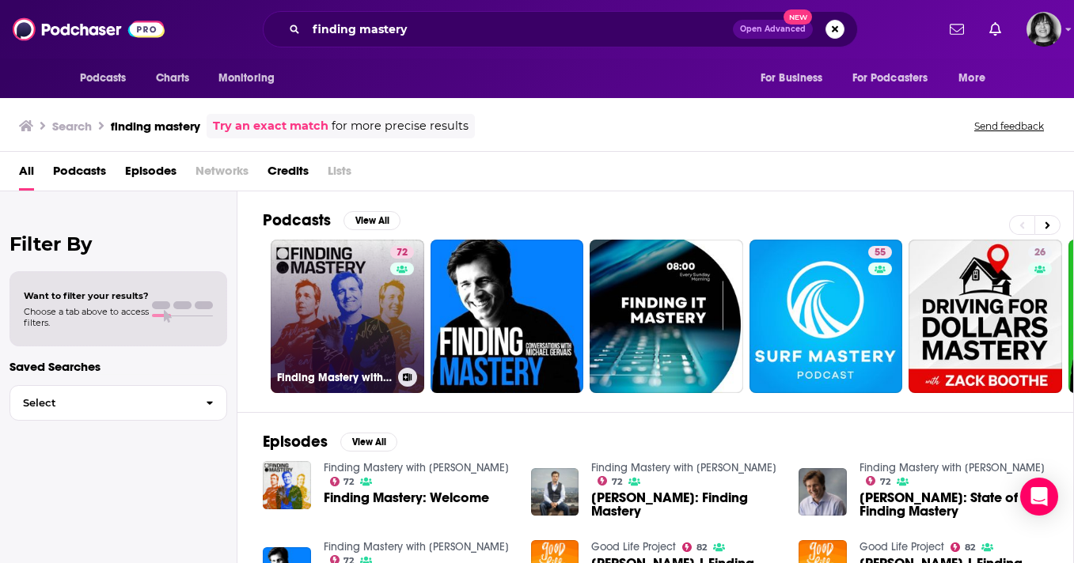  Describe the element at coordinates (172, 78) in the screenshot. I see `a: Charts` at that location.